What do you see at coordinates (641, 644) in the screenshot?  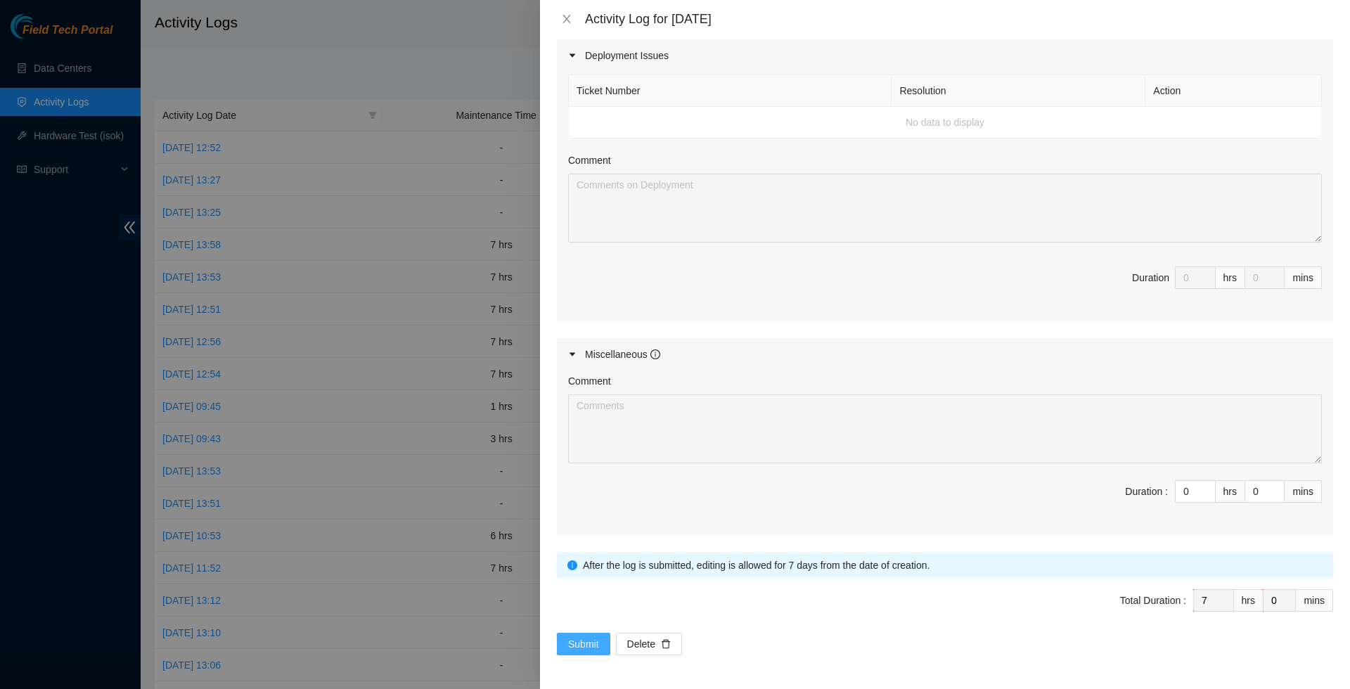 I see `span: Delete` at bounding box center [641, 644].